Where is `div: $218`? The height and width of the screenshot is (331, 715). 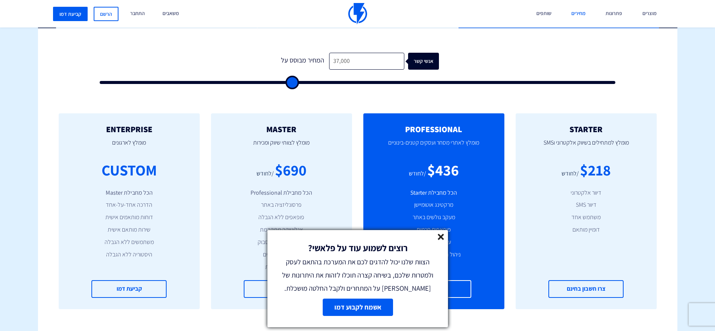 div: $218 is located at coordinates (595, 170).